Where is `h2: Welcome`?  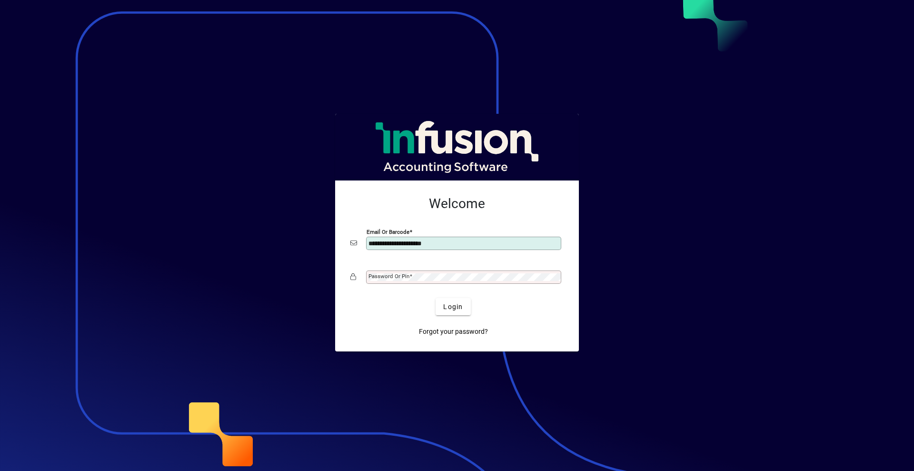
h2: Welcome is located at coordinates (457, 204).